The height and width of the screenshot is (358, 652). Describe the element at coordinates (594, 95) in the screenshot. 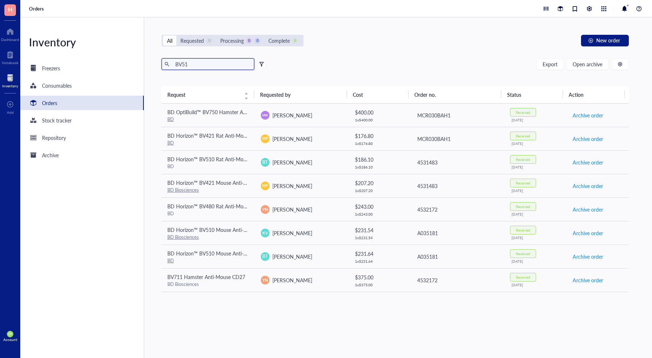

I see `th: Action` at that location.